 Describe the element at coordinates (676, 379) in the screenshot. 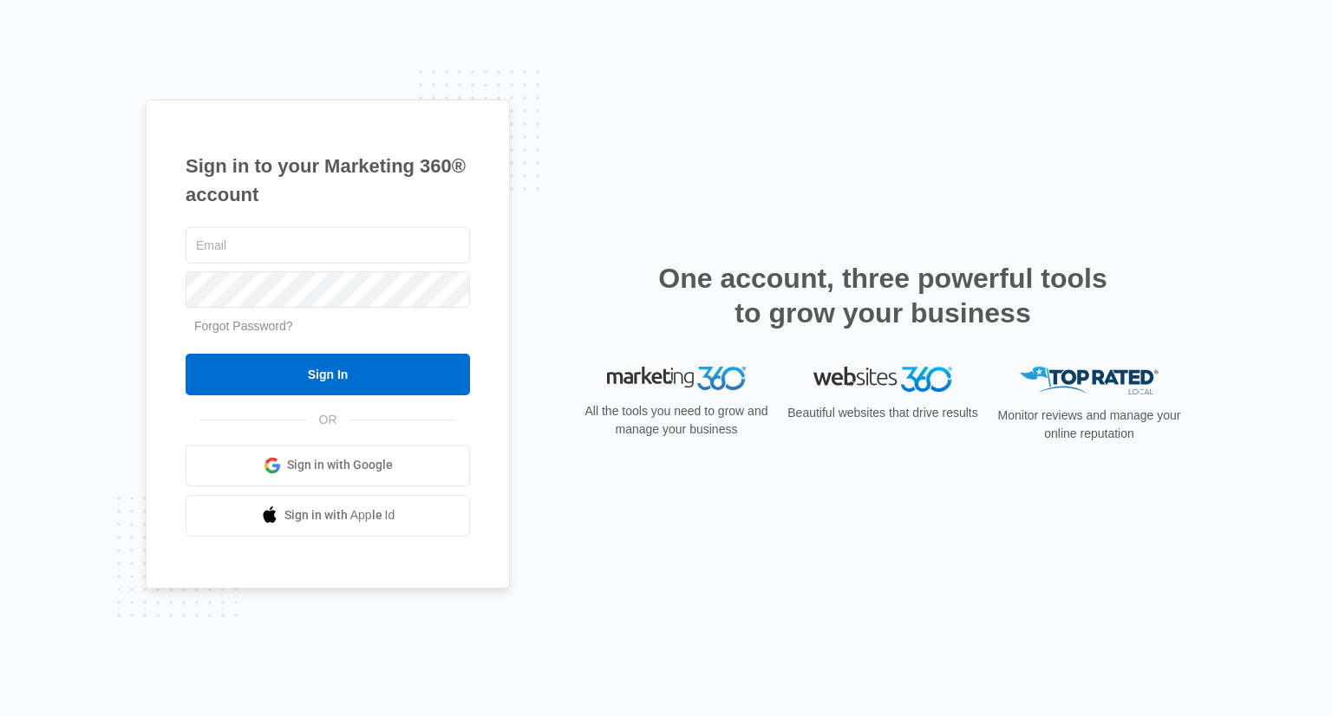

I see `img: Marketing 360` at that location.